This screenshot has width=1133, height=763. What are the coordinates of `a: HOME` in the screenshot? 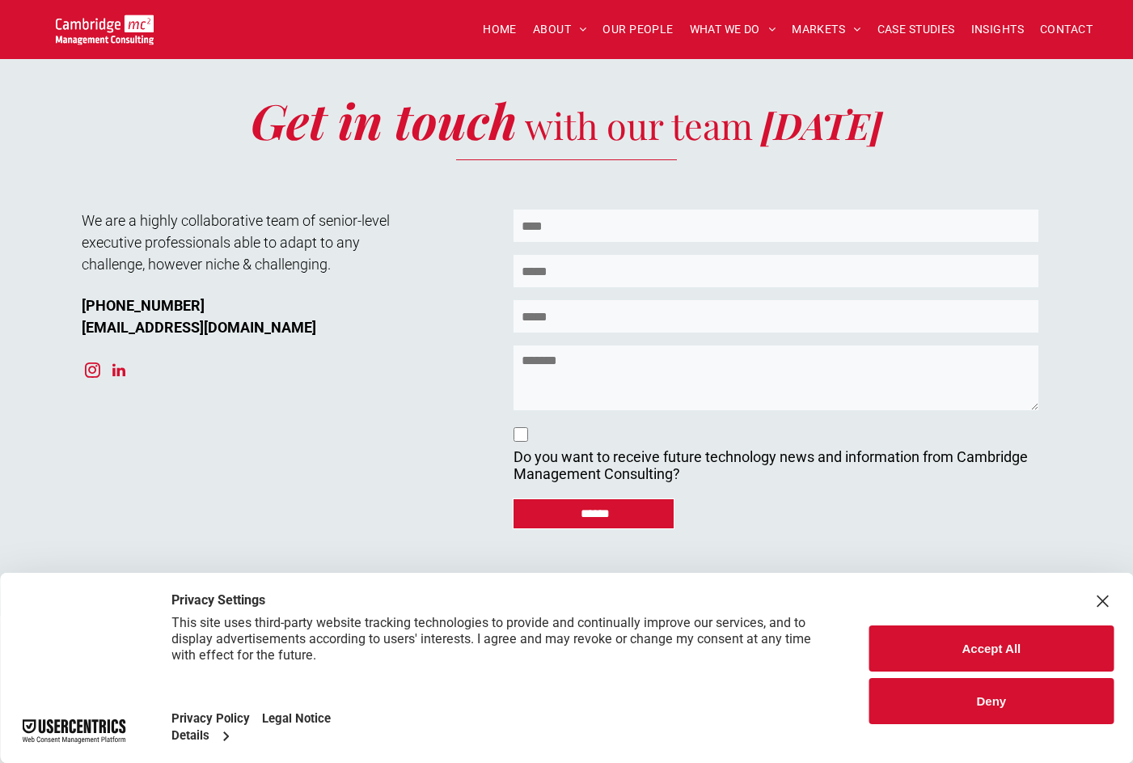 It's located at (500, 29).